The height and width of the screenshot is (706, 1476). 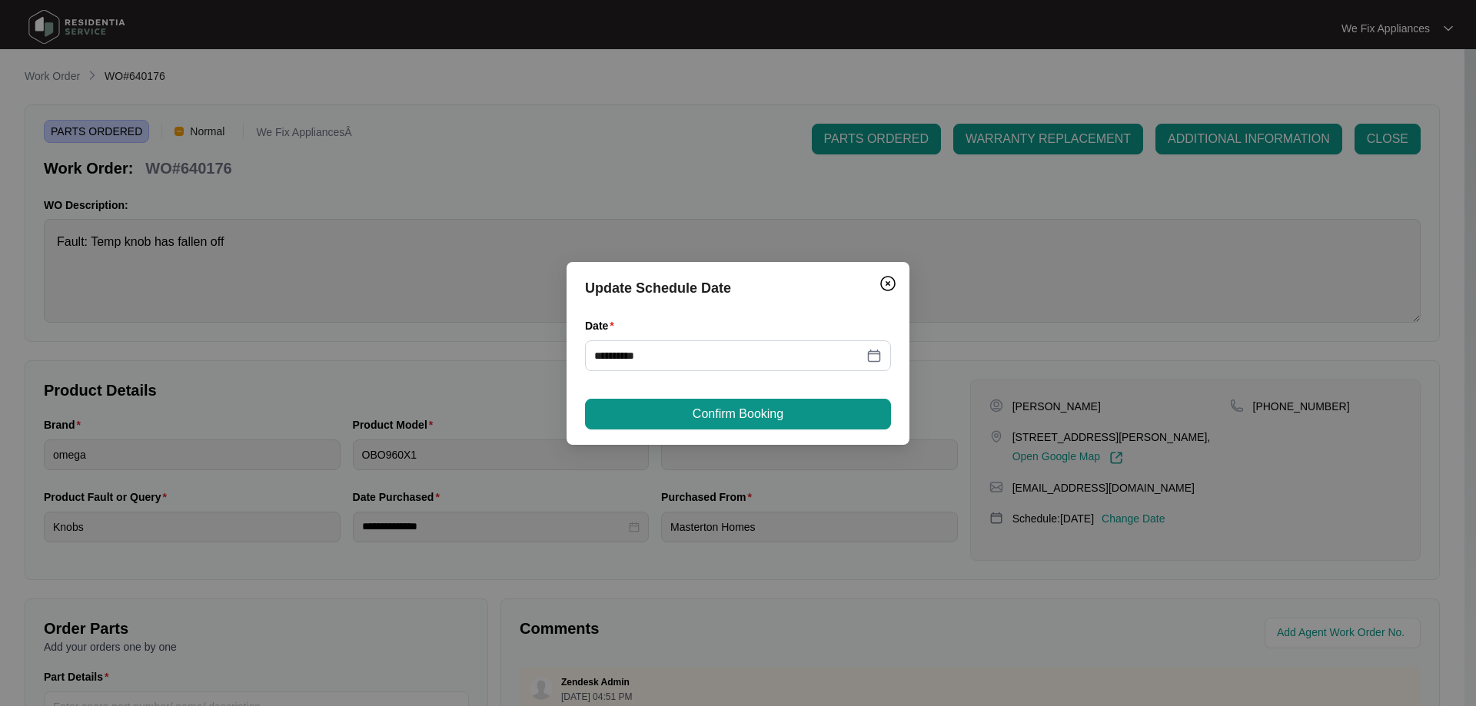 I want to click on button: Confirm Booking, so click(x=738, y=414).